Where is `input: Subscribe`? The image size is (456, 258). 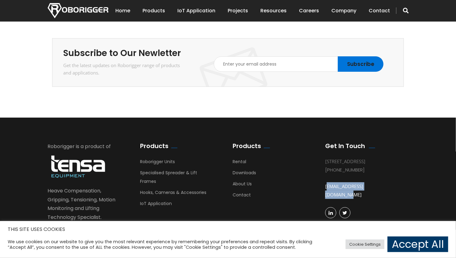
input: Subscribe is located at coordinates (360, 64).